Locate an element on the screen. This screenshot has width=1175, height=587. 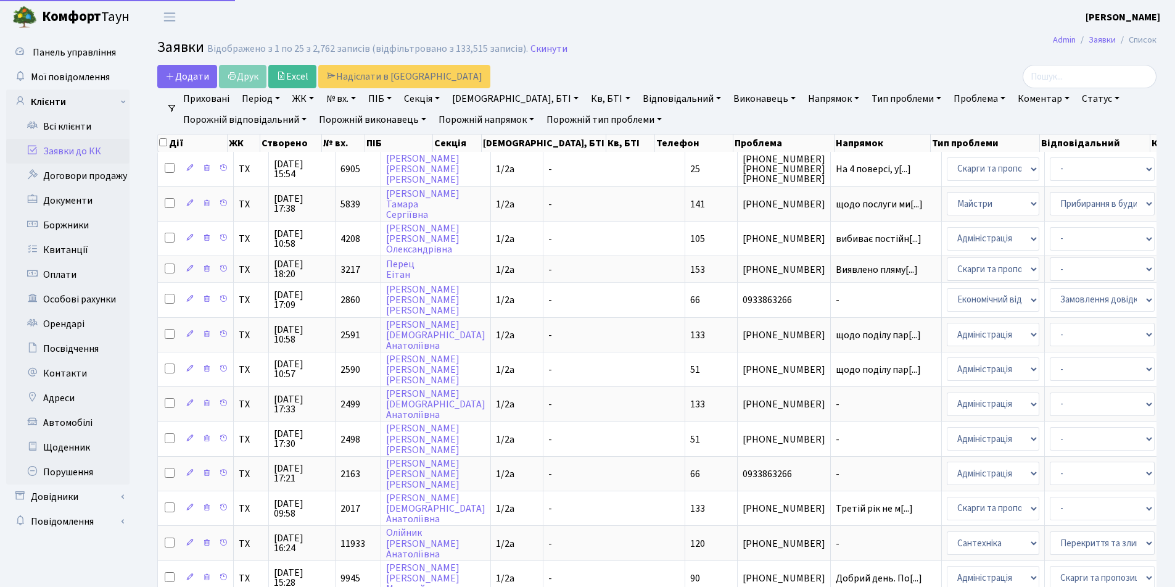
a: Адреси is located at coordinates (68, 398).